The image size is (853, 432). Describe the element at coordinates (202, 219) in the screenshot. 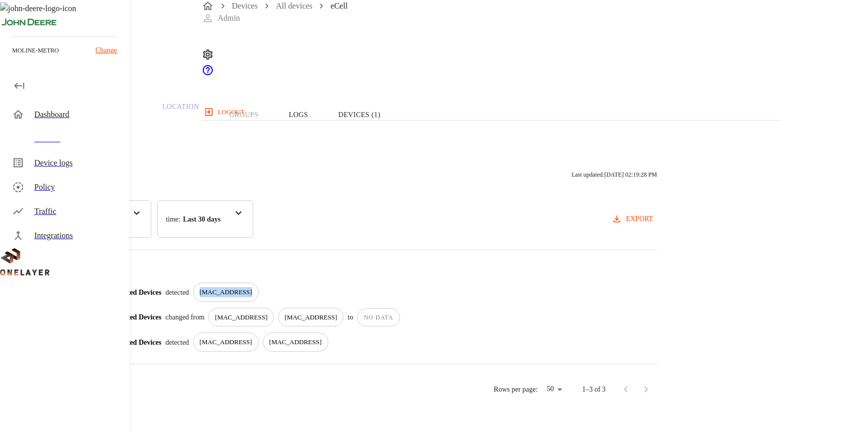

I see `p: Last 30 days` at that location.